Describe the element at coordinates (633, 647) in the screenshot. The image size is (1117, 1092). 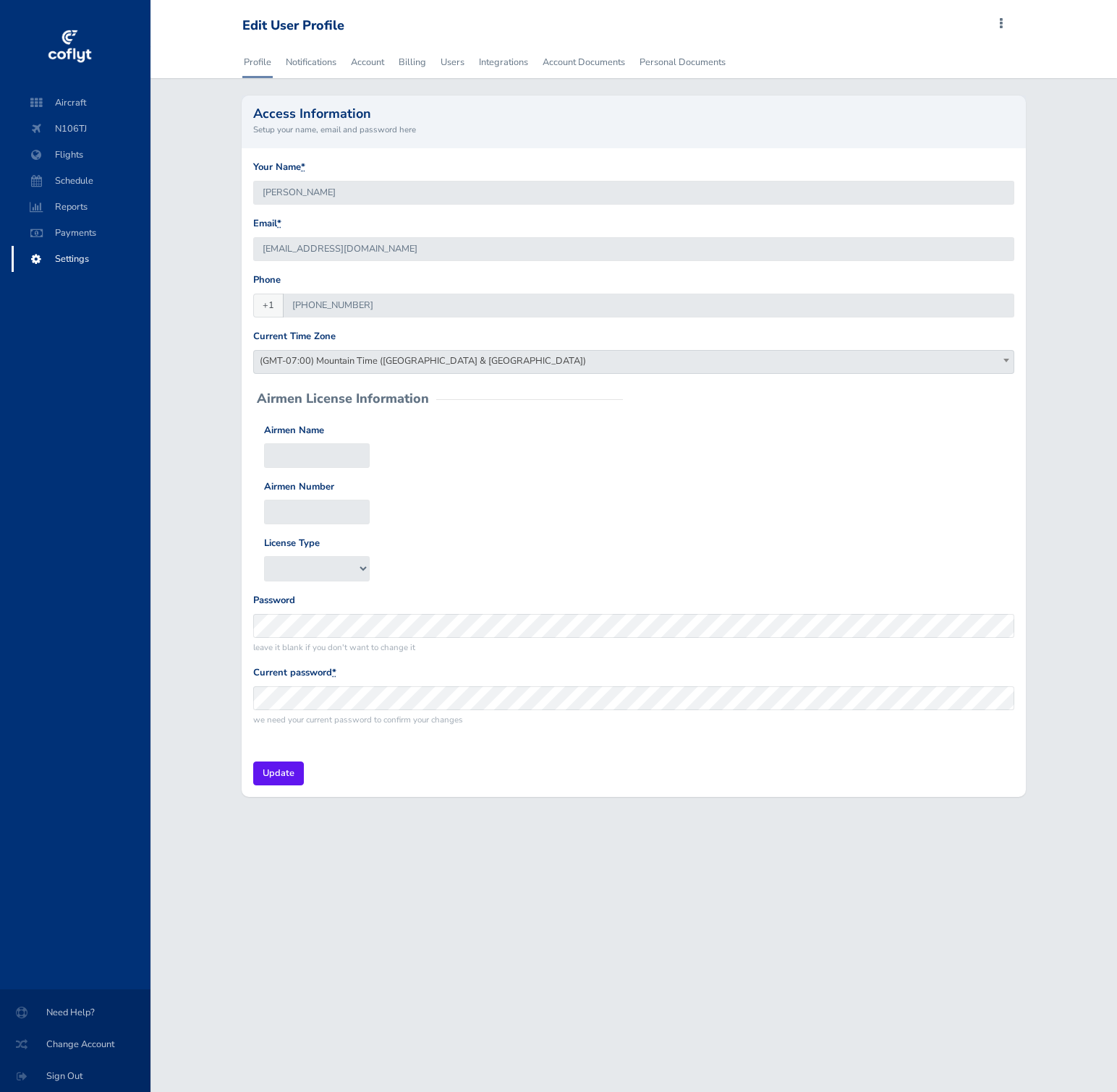
I see `small: leave it blank if you don't want to change it` at that location.